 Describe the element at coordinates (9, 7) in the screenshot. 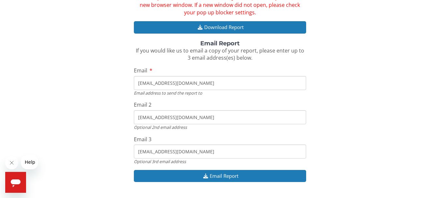

I see `span: Help` at that location.